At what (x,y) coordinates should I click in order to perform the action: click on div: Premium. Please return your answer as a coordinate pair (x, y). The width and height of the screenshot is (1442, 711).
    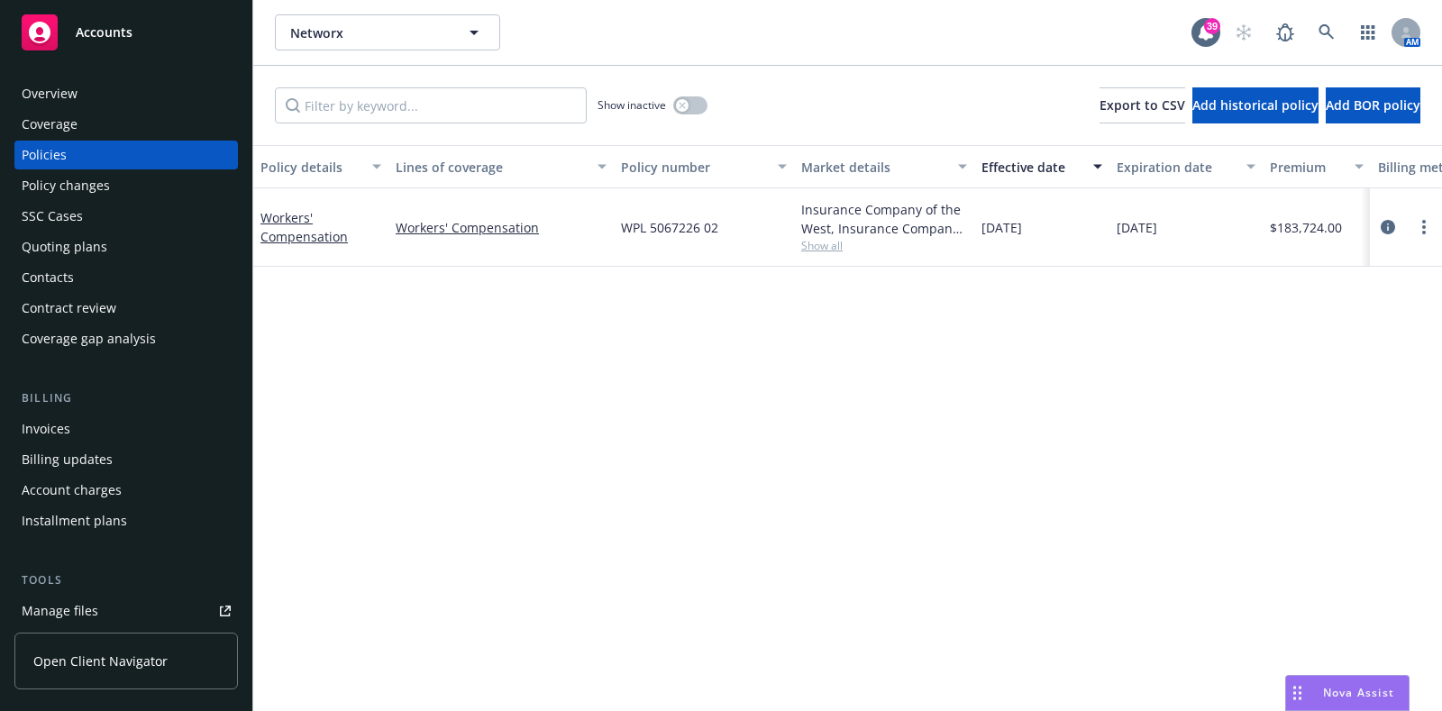
    Looking at the image, I should click on (1307, 167).